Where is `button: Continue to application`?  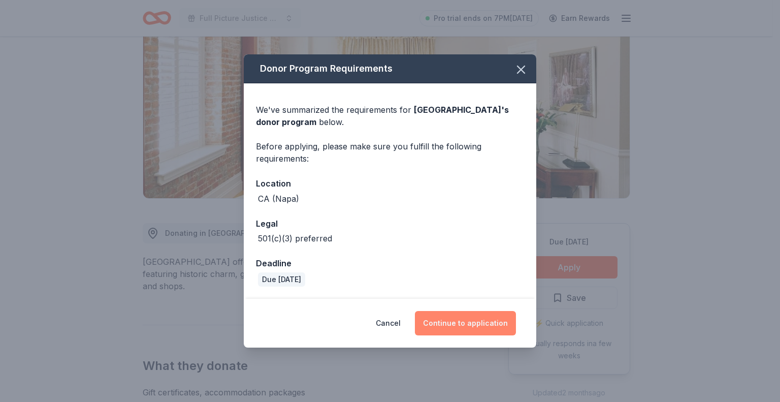 button: Continue to application is located at coordinates (465, 323).